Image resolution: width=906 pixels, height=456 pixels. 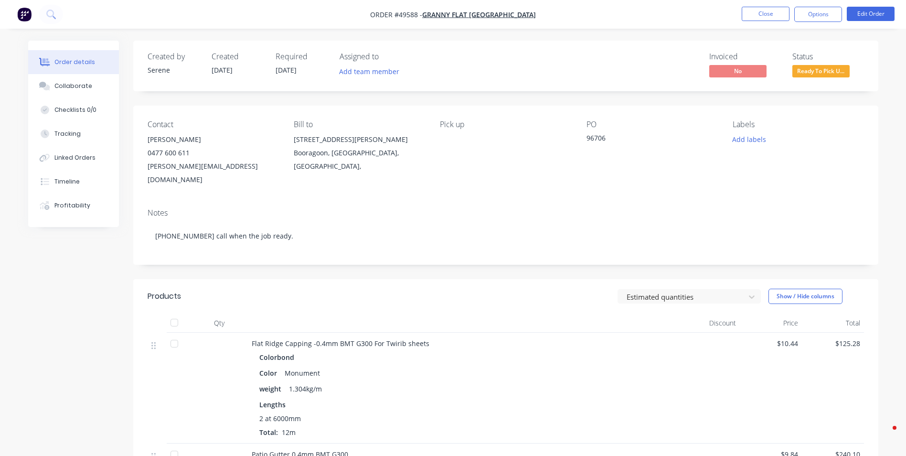 I want to click on div: 0477 600 611, so click(x=213, y=153).